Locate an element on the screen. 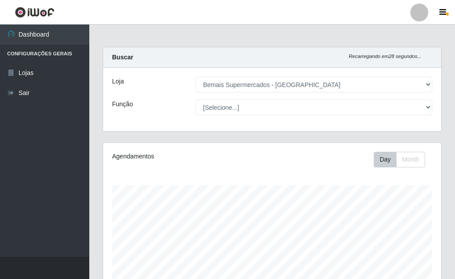 The image size is (455, 279). label: Loja is located at coordinates (118, 81).